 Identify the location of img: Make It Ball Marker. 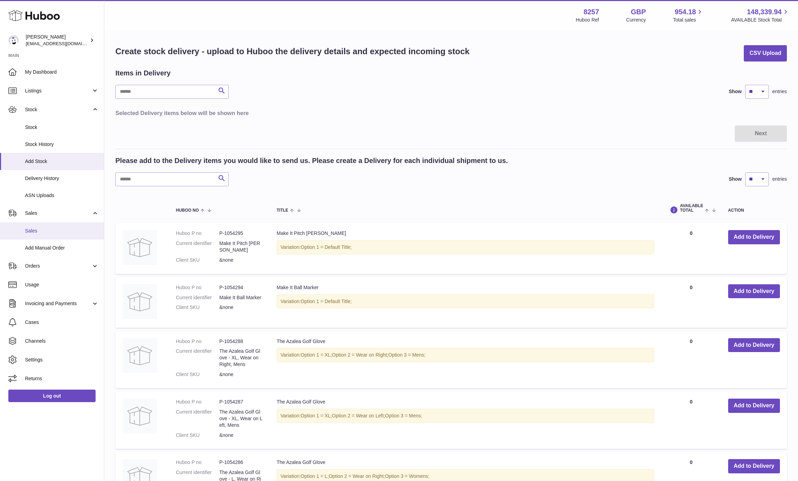
(140, 302).